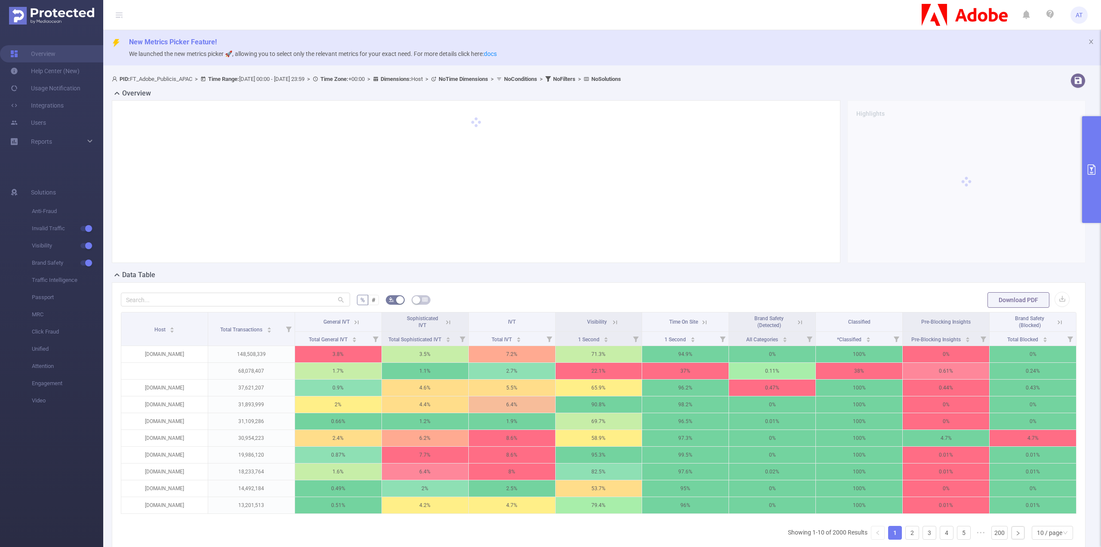  Describe the element at coordinates (338, 354) in the screenshot. I see `p: 3.8%` at that location.